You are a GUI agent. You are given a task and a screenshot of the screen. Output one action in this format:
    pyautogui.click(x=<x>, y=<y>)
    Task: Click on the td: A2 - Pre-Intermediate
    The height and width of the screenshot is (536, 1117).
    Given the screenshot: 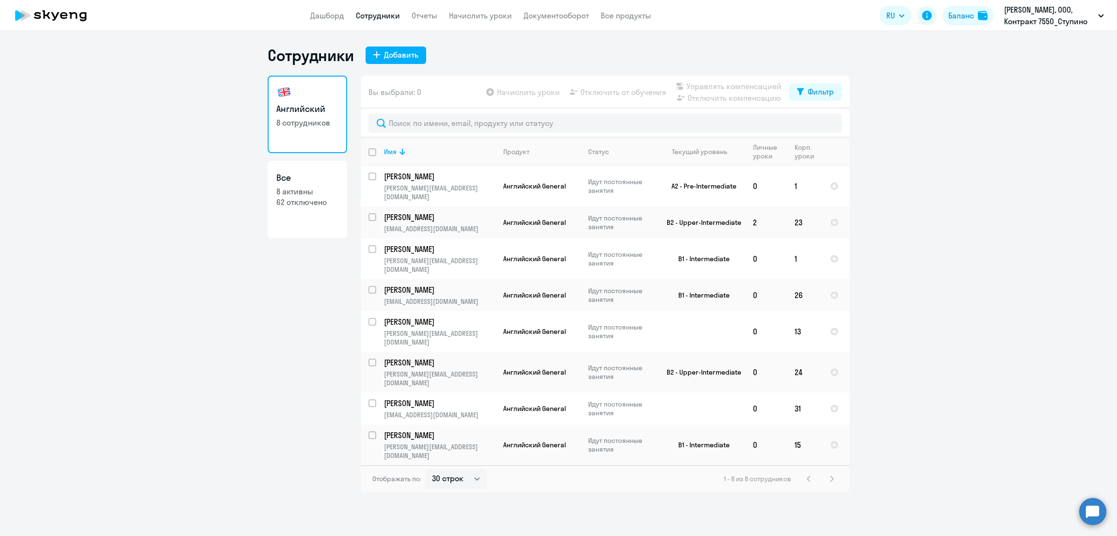 What is the action you would take?
    pyautogui.click(x=700, y=186)
    